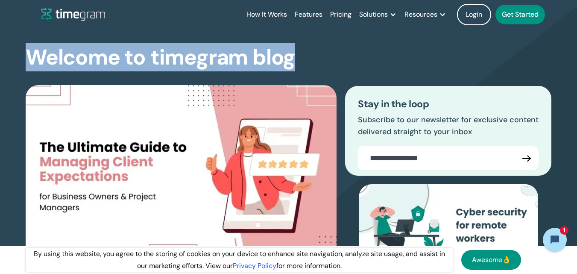  What do you see at coordinates (420, 15) in the screenshot?
I see `div: Resources` at bounding box center [420, 15].